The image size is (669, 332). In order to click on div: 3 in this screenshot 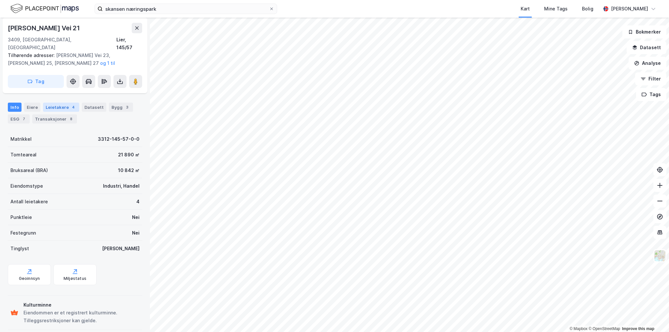, I will do `click(127, 107)`.